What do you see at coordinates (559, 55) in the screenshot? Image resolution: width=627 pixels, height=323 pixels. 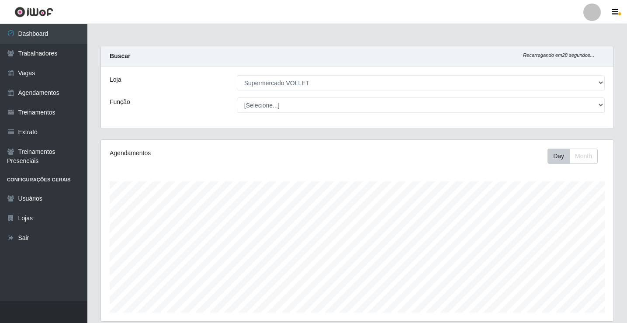 I see `i: Recarregando em 28 segundos...` at bounding box center [559, 55].